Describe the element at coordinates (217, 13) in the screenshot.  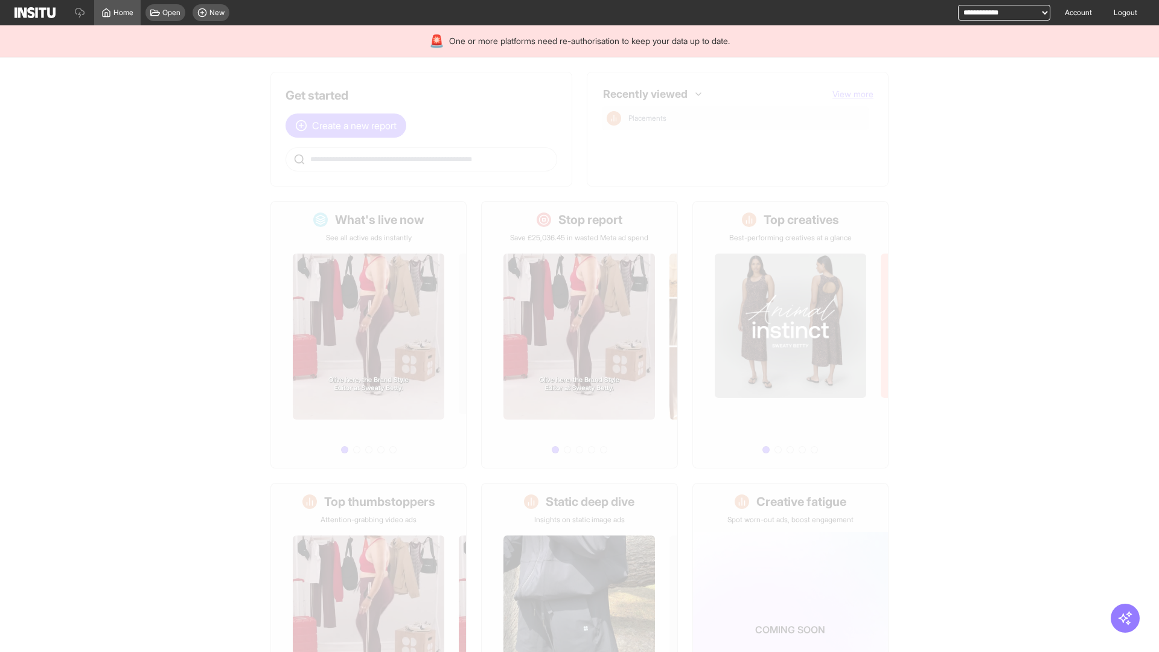
I see `span: New` at that location.